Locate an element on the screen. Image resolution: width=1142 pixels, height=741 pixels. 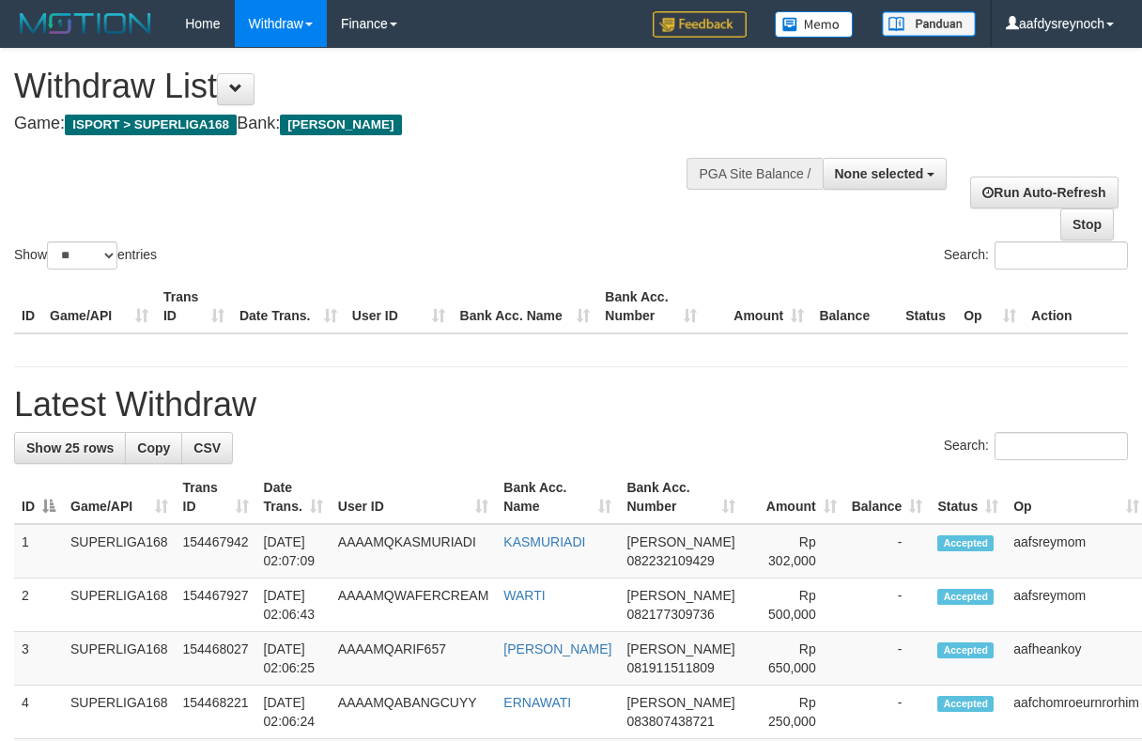
div: PGA Site Balance / is located at coordinates (754, 174).